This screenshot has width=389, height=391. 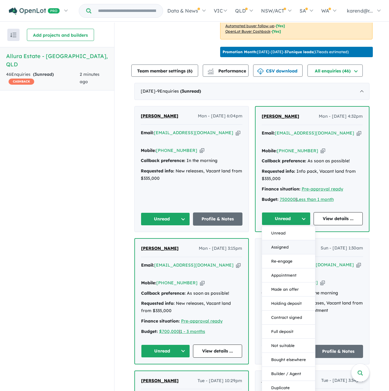 What do you see at coordinates (227, 71) in the screenshot?
I see `span: Performance` at bounding box center [227, 71].